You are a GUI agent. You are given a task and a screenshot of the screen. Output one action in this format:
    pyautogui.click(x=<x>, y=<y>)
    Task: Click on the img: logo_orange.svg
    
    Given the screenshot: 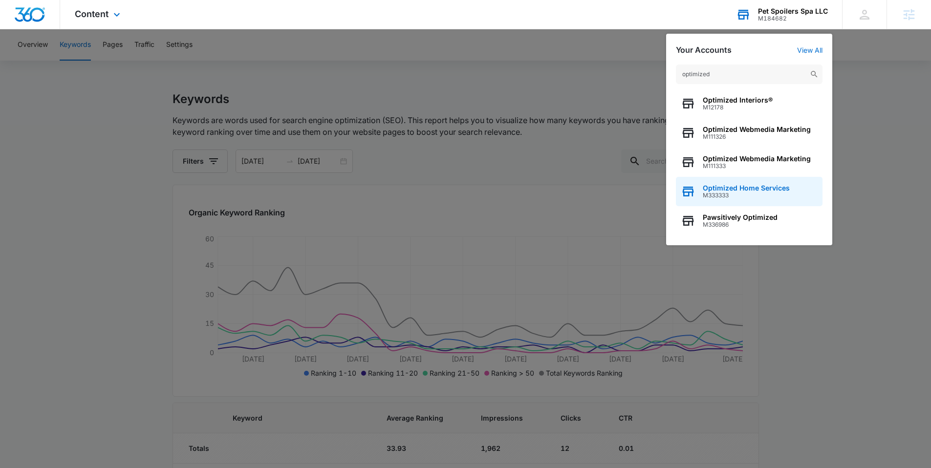 What is the action you would take?
    pyautogui.click(x=20, y=20)
    